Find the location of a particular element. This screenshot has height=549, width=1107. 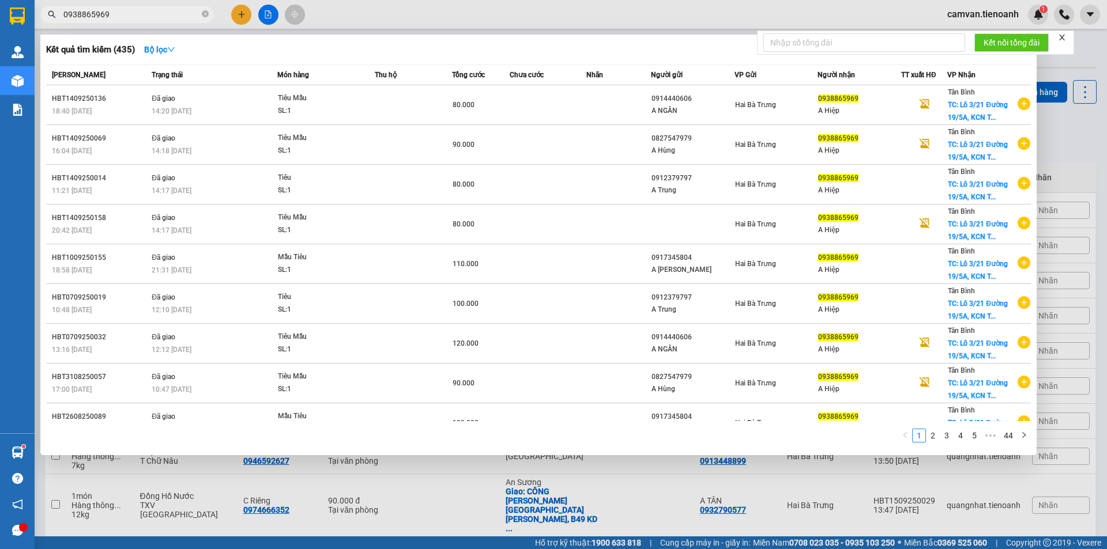

span: right is located at coordinates (1024, 435).